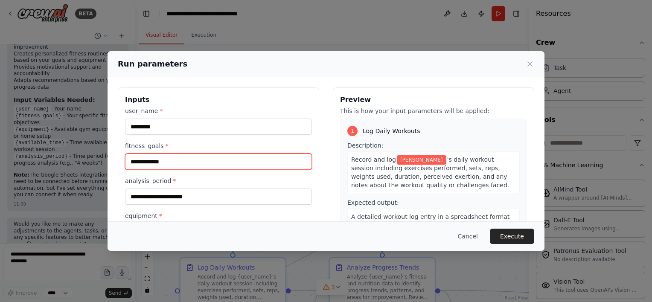 Image resolution: width=652 pixels, height=302 pixels. Describe the element at coordinates (434, 100) in the screenshot. I see `h3: Preview` at that location.